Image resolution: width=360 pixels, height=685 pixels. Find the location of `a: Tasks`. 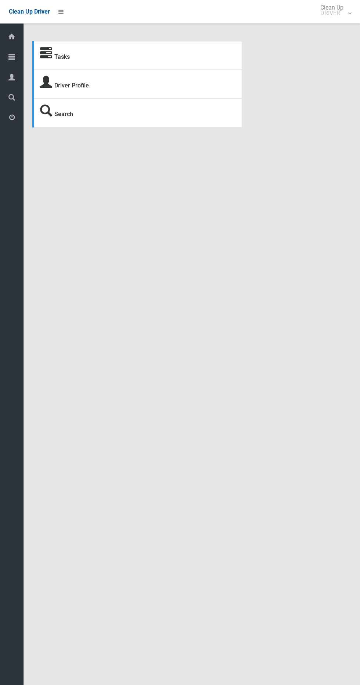

a: Tasks is located at coordinates (62, 57).